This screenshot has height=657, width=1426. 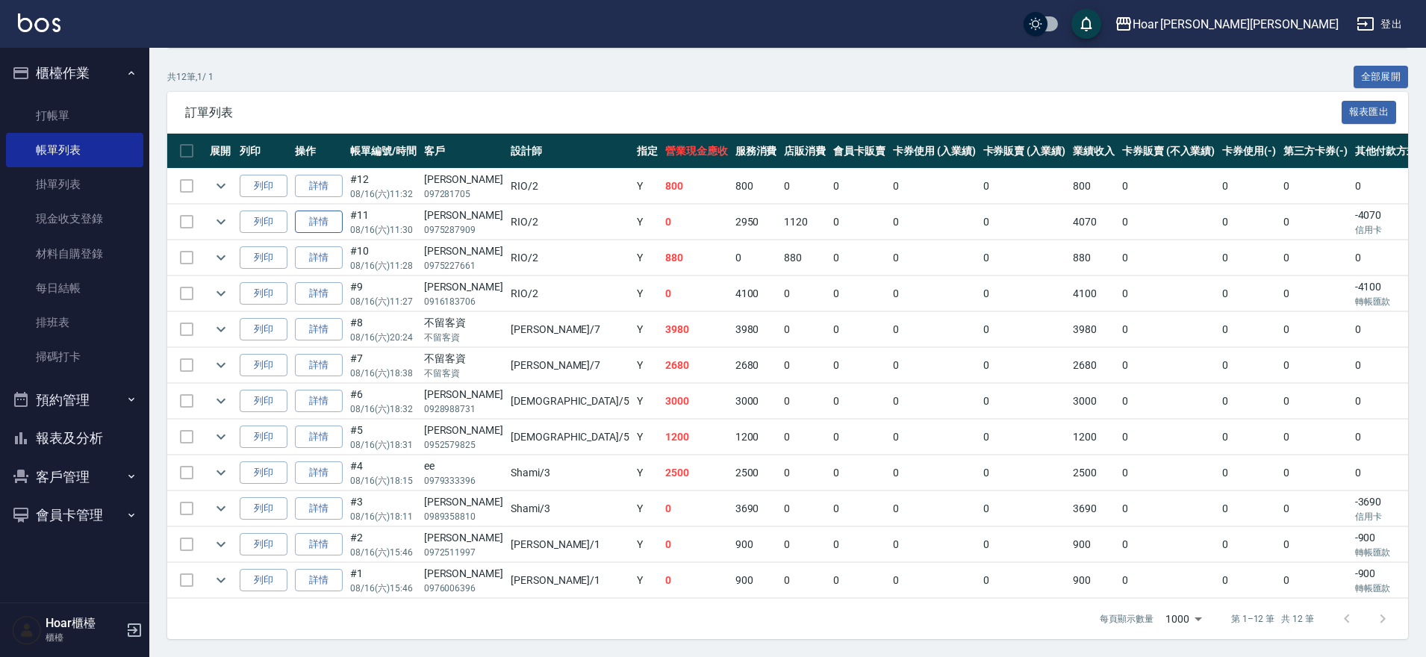 What do you see at coordinates (383, 373) in the screenshot?
I see `p: 08/16 (六) 18:38` at bounding box center [383, 373].